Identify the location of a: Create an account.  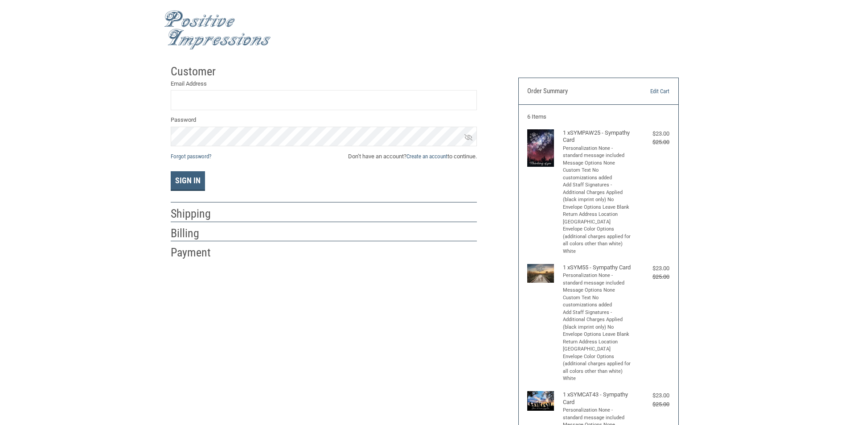
(427, 156).